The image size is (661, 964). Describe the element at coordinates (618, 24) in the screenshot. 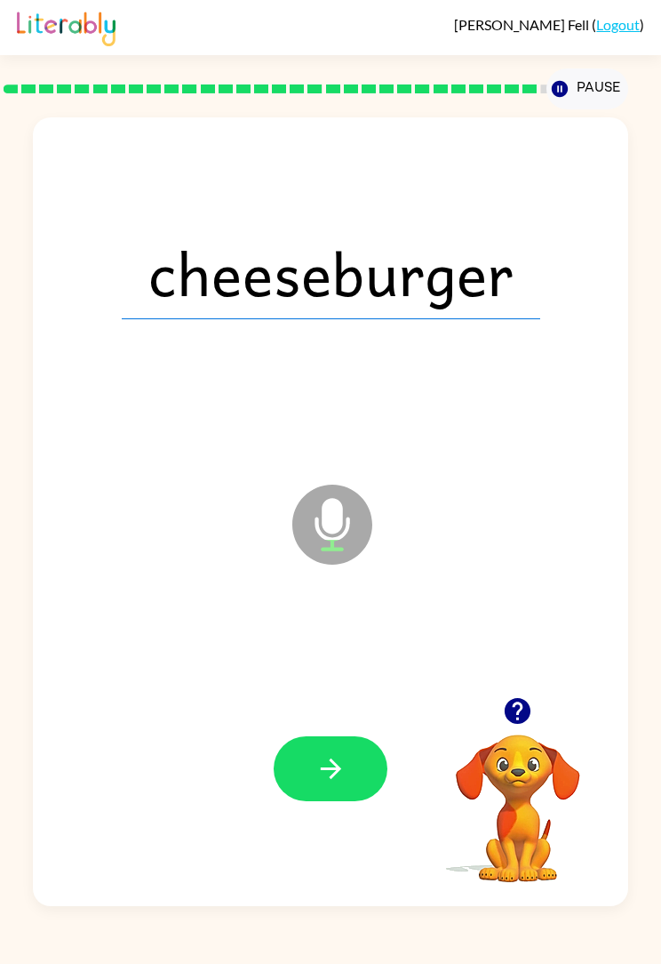

I see `a: Logout` at that location.